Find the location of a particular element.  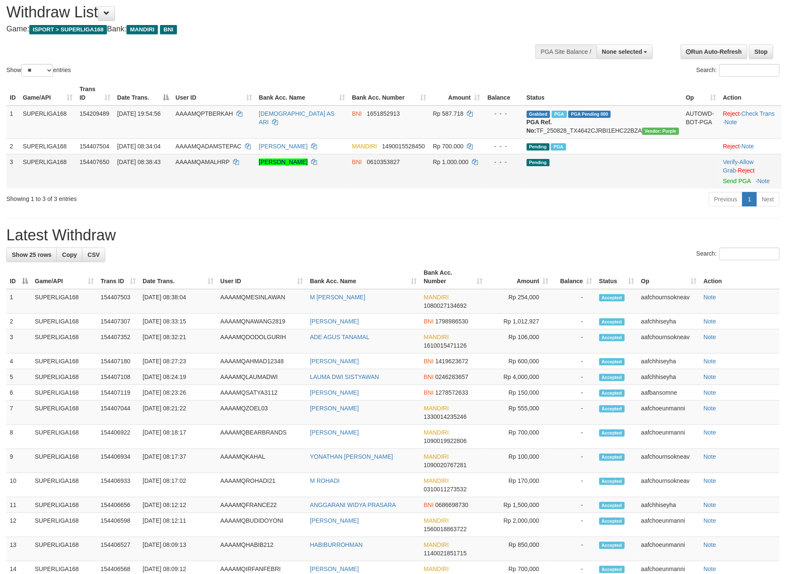

td: AAAAMQDODOLGURIH is located at coordinates (261, 342).